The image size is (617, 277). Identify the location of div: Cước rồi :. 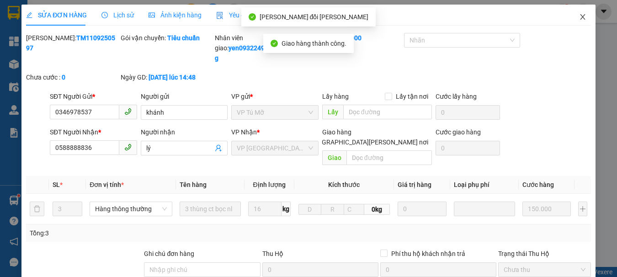
(356, 38).